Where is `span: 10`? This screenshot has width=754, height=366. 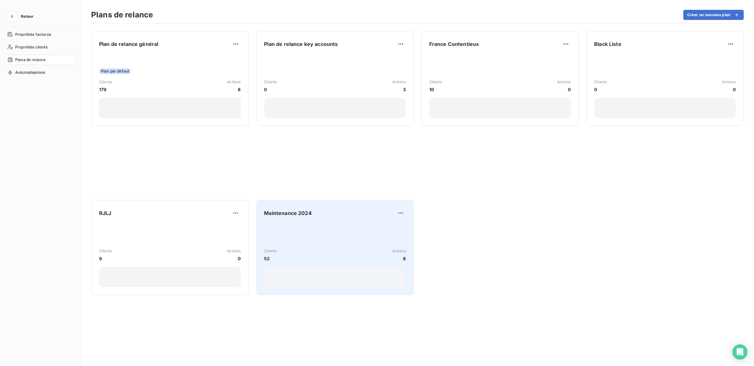 span: 10 is located at coordinates (436, 89).